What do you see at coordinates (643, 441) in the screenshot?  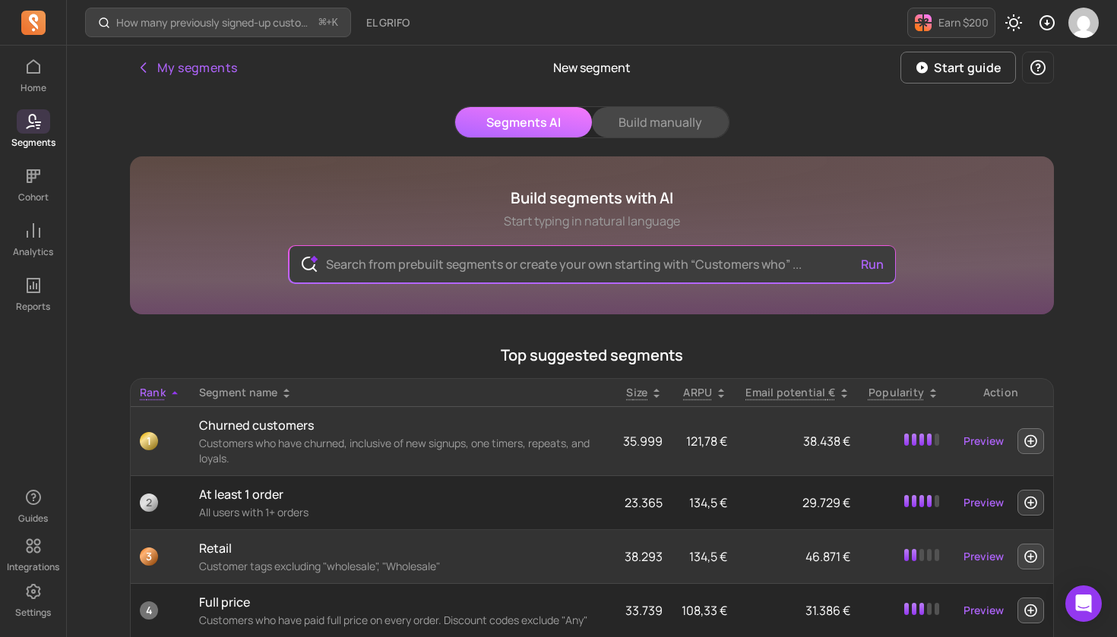 I see `span: 35.999` at bounding box center [643, 441].